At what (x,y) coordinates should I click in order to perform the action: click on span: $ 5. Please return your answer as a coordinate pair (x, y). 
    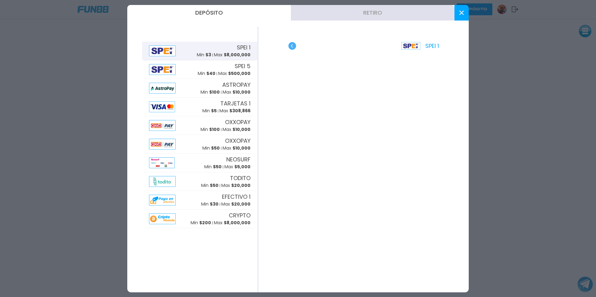
    Looking at the image, I should click on (214, 111).